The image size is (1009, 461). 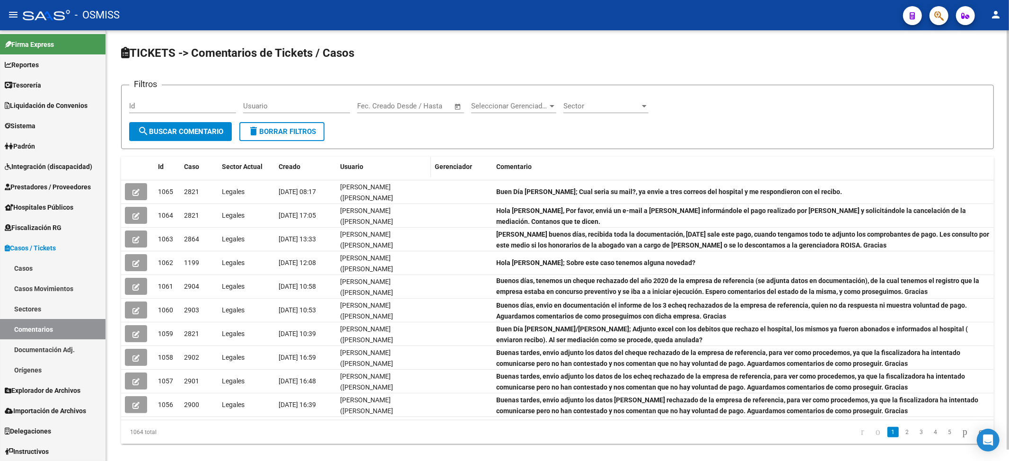 I want to click on div: Open Intercom Messenger, so click(x=988, y=440).